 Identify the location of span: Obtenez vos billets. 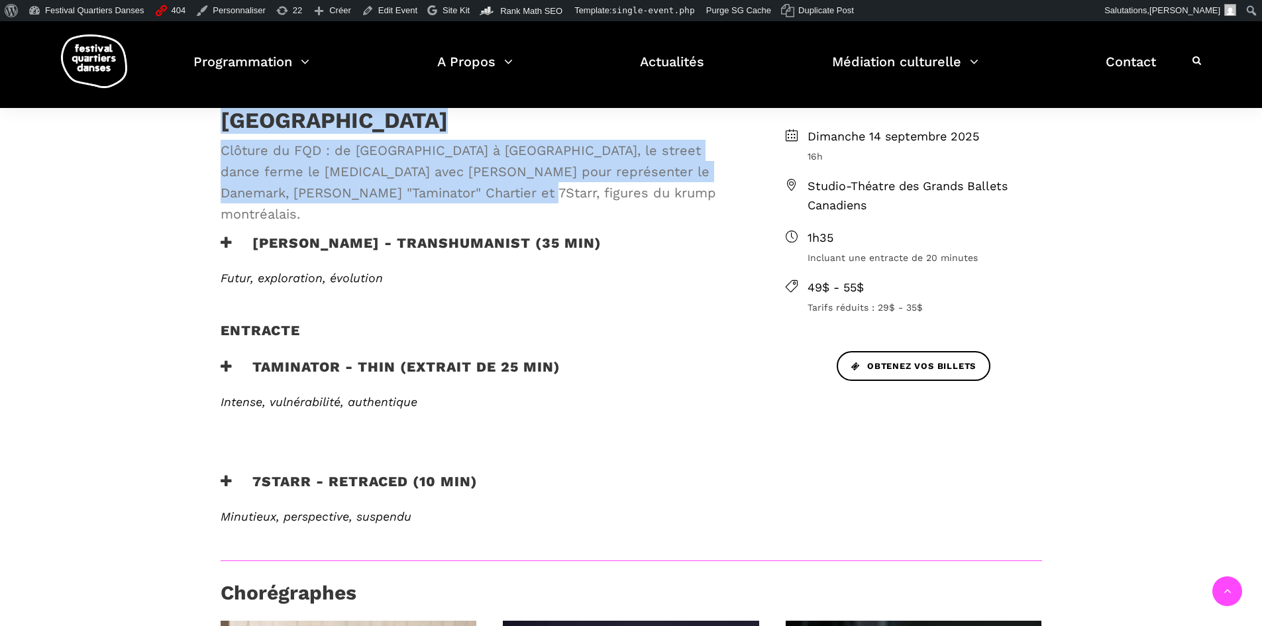
(914, 366).